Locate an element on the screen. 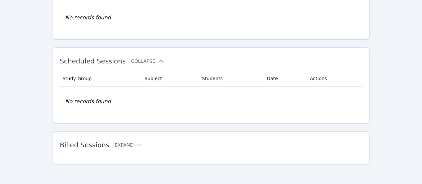 The height and width of the screenshot is (184, 422). th: Students is located at coordinates (230, 78).